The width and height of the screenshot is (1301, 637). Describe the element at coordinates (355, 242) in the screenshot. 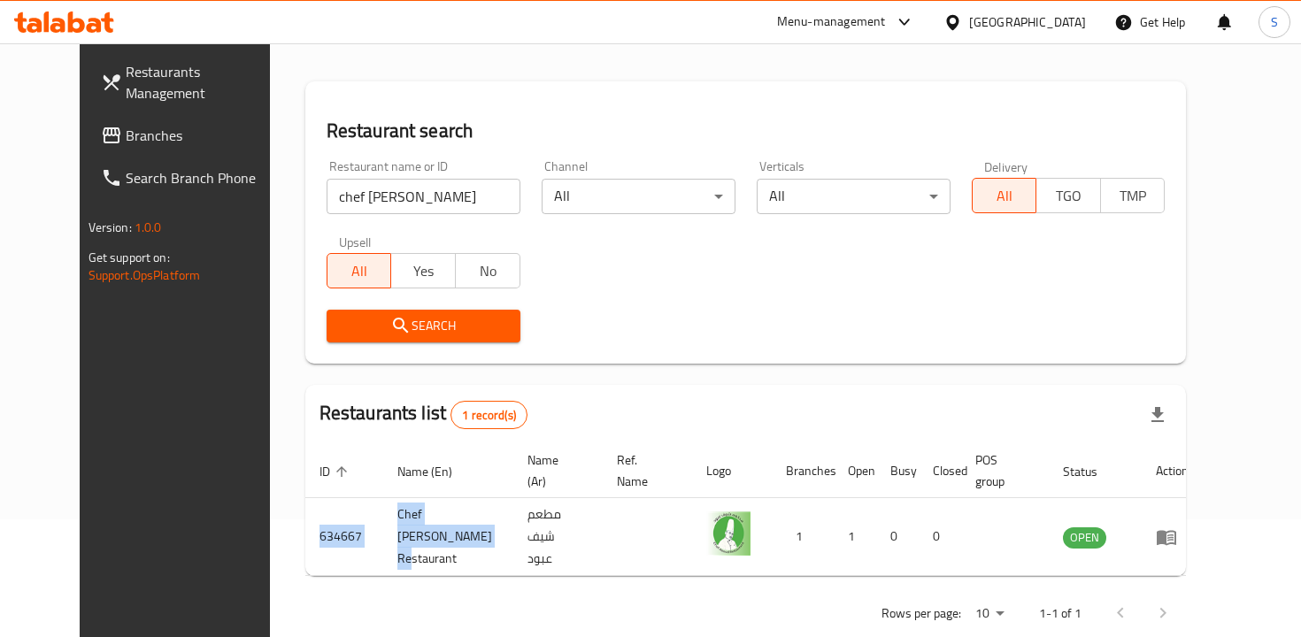

I see `label: Upsell` at that location.